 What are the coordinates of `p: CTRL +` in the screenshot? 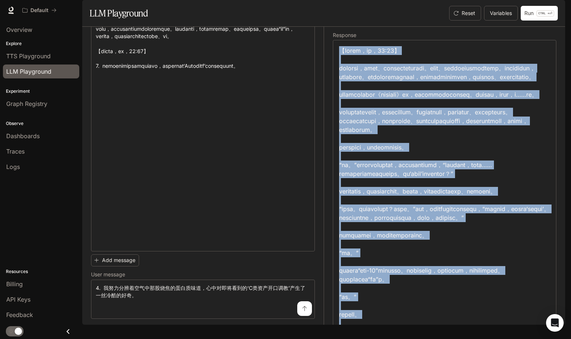 It's located at (544, 13).